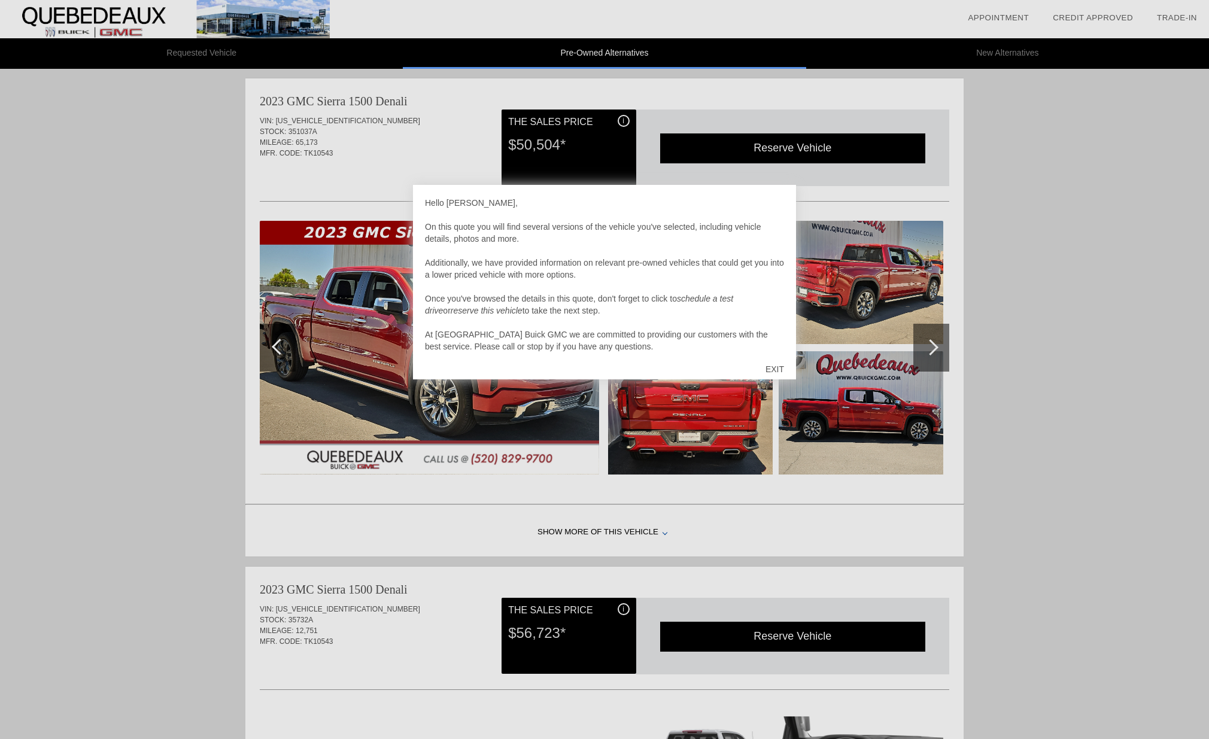 The height and width of the screenshot is (739, 1209). I want to click on div: EXIT, so click(774, 369).